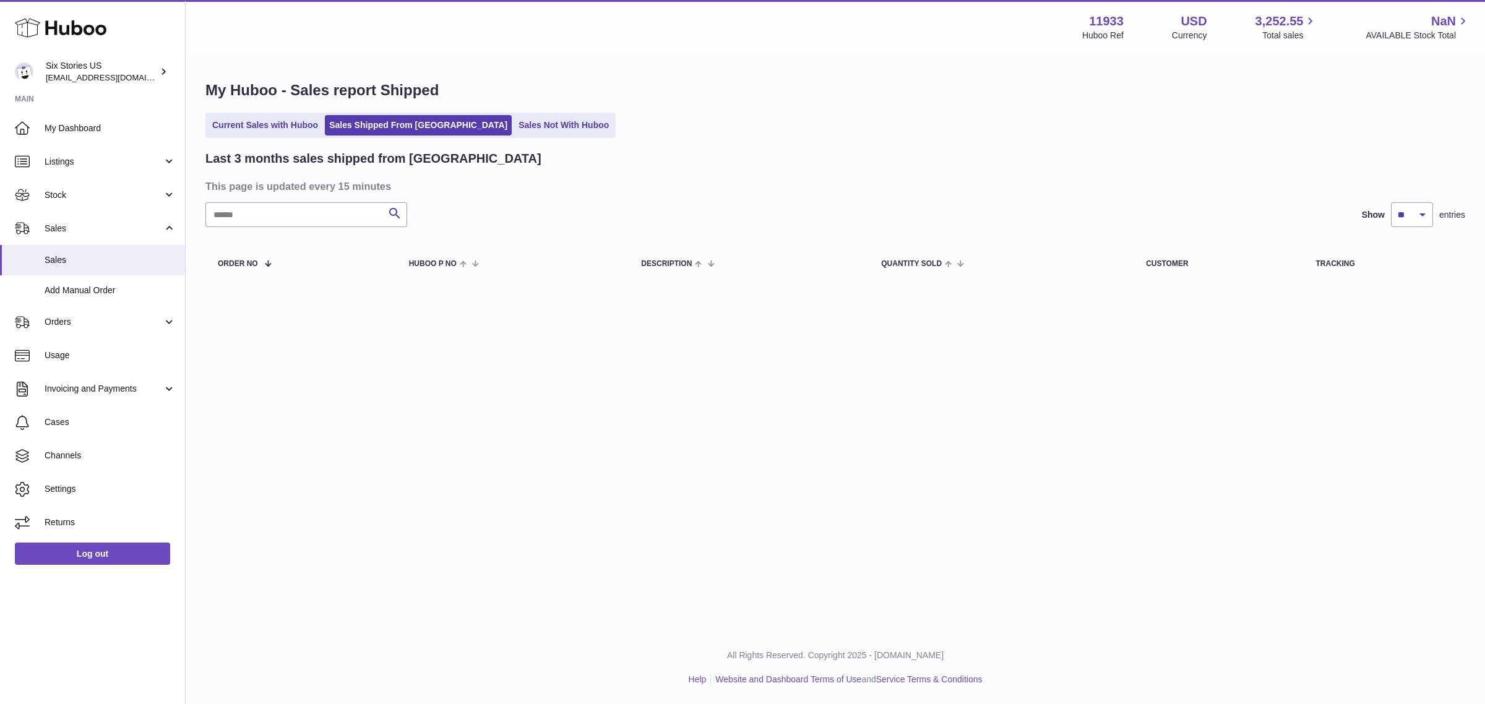 The width and height of the screenshot is (1485, 704). What do you see at coordinates (103, 162) in the screenshot?
I see `span: Listings` at bounding box center [103, 162].